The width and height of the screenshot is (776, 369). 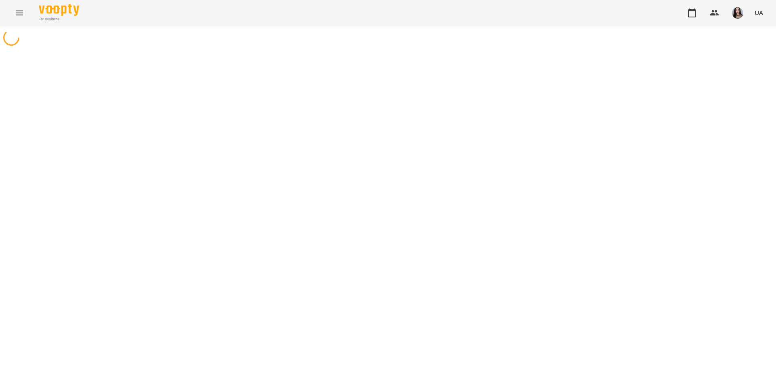 What do you see at coordinates (59, 10) in the screenshot?
I see `img: Voopty Logo` at bounding box center [59, 10].